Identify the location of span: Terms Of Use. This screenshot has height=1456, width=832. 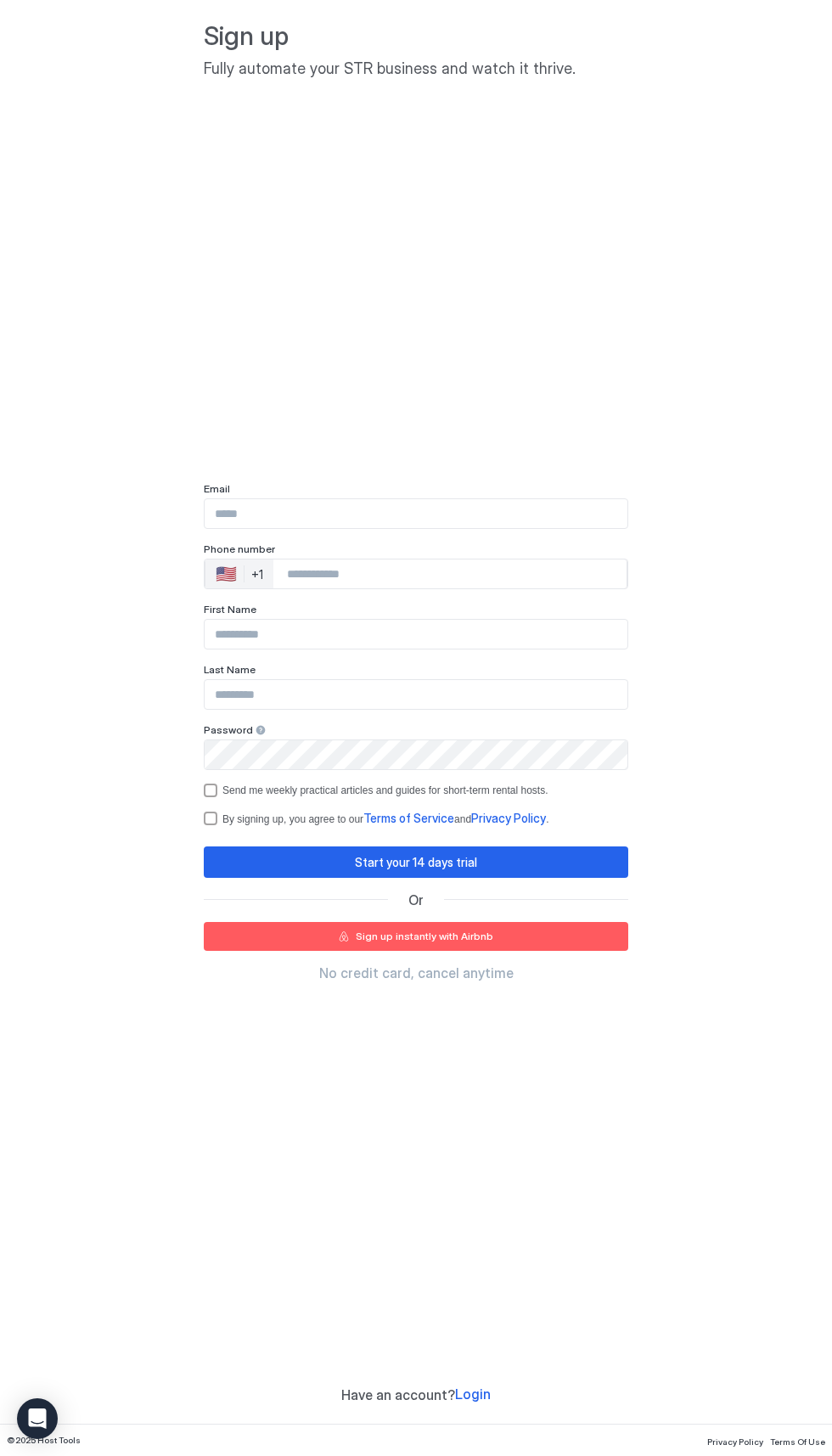
(797, 1441).